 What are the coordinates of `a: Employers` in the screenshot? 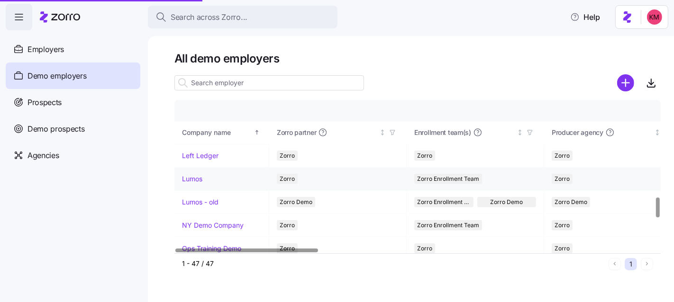 It's located at (73, 49).